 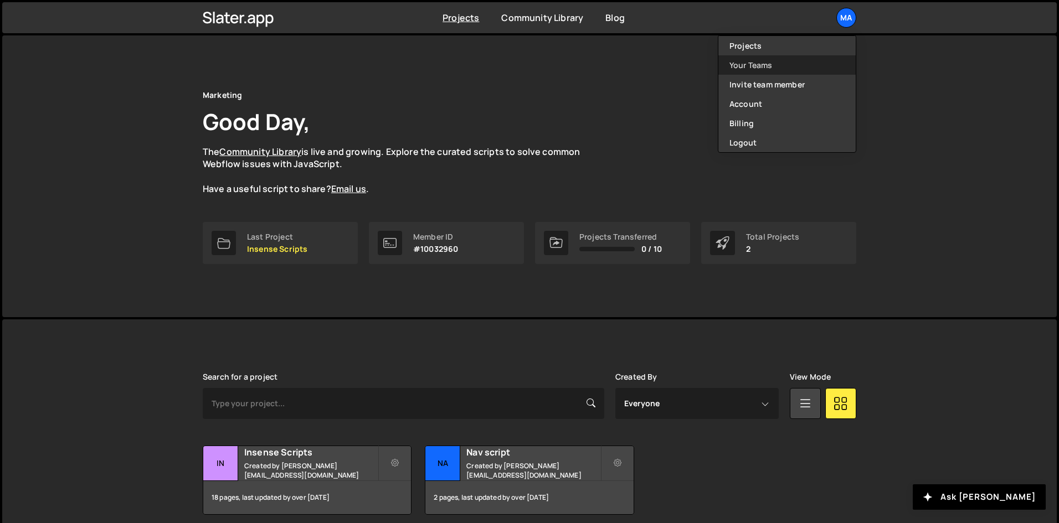 What do you see at coordinates (277, 249) in the screenshot?
I see `p: Insense Scripts` at bounding box center [277, 249].